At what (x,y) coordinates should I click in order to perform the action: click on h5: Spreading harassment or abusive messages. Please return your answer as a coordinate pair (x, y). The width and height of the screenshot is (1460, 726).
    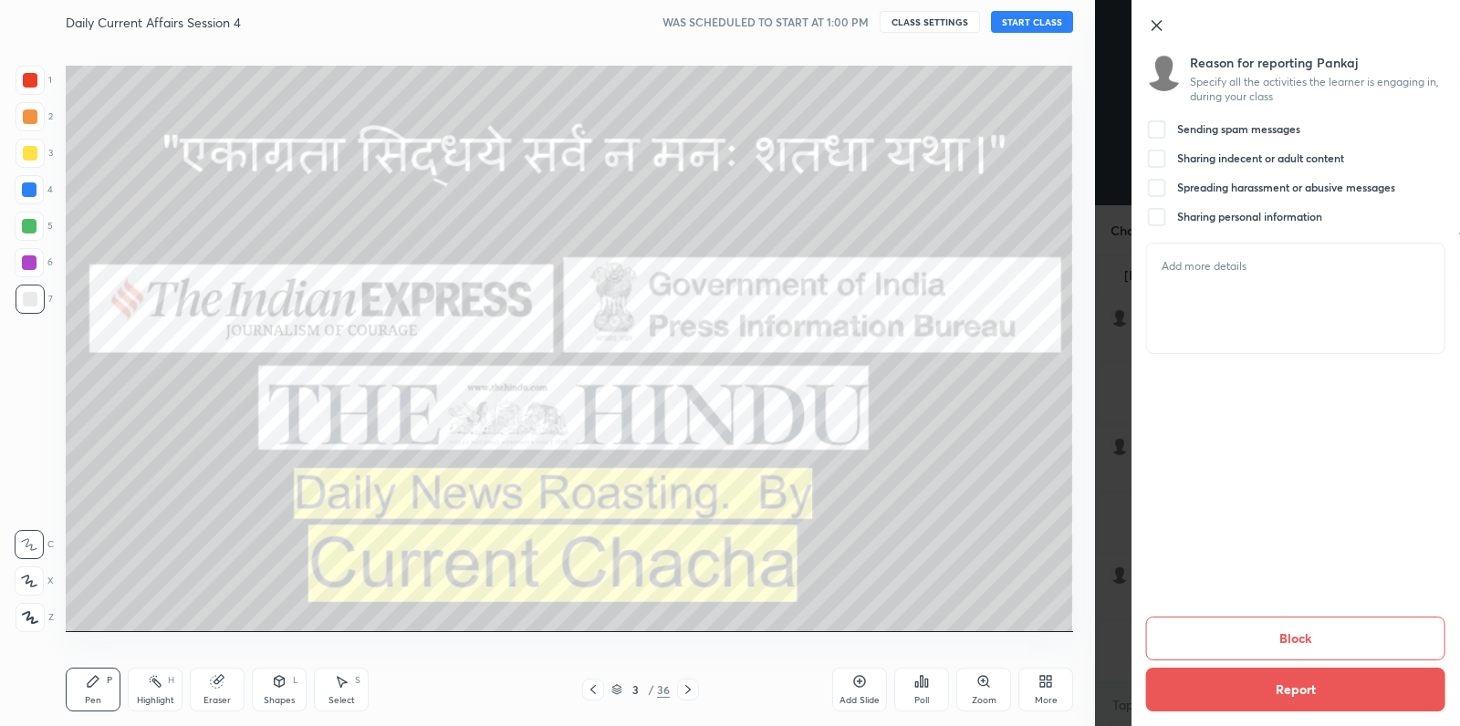
    Looking at the image, I should click on (1286, 188).